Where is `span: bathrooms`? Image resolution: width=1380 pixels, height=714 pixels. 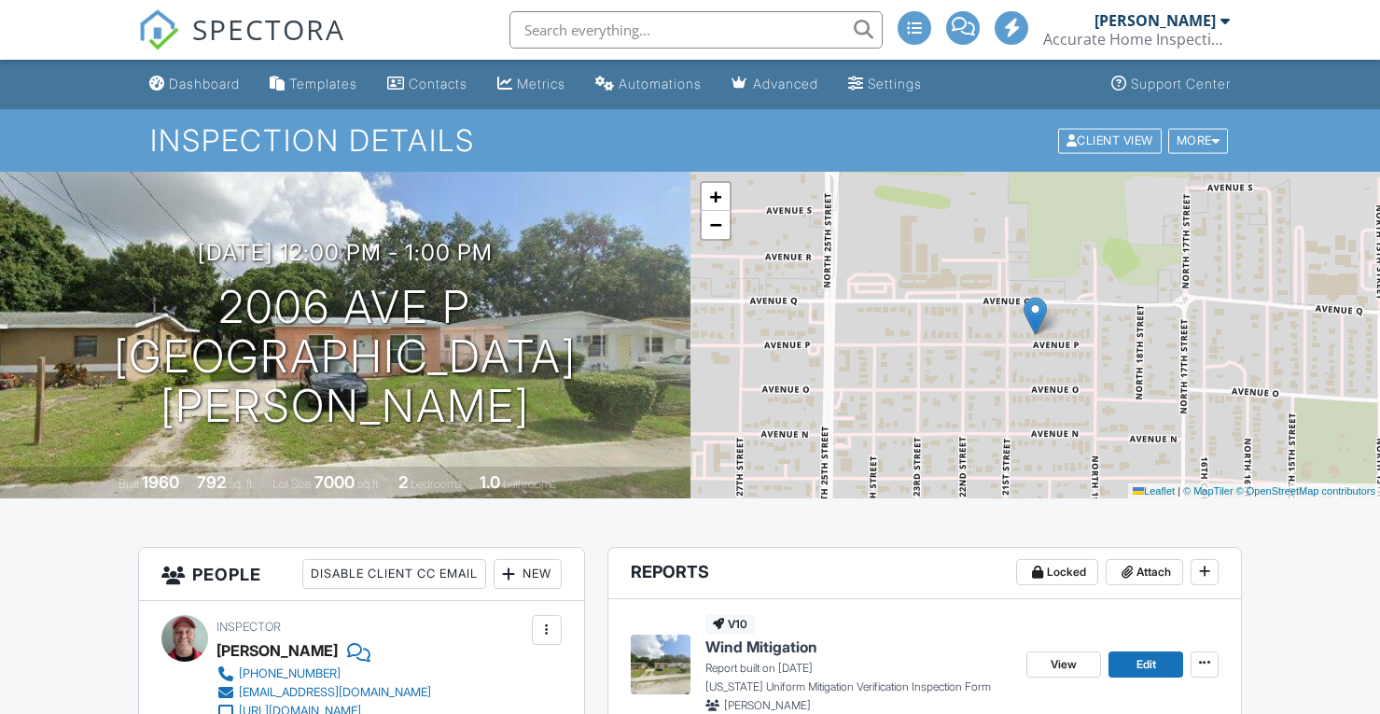 span: bathrooms is located at coordinates (529, 483).